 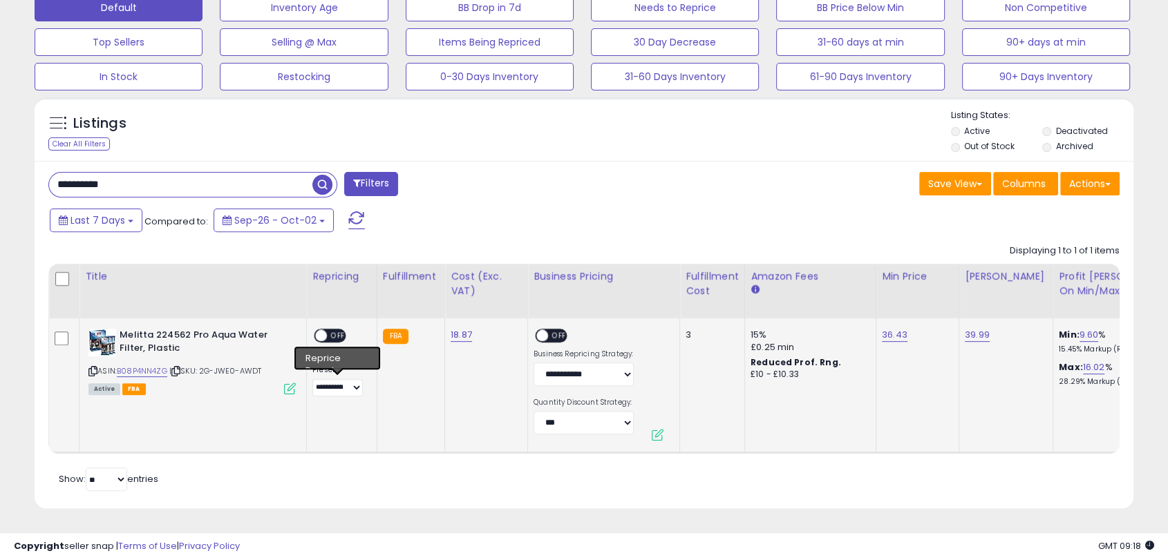 I want to click on small: Amazon Fees., so click(x=755, y=290).